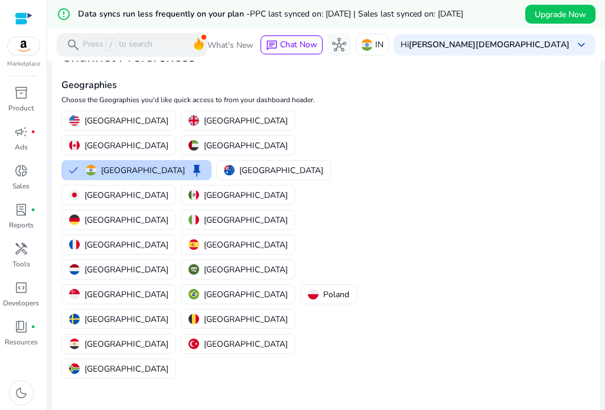  What do you see at coordinates (194, 319) in the screenshot?
I see `img: be.svg` at bounding box center [194, 319].